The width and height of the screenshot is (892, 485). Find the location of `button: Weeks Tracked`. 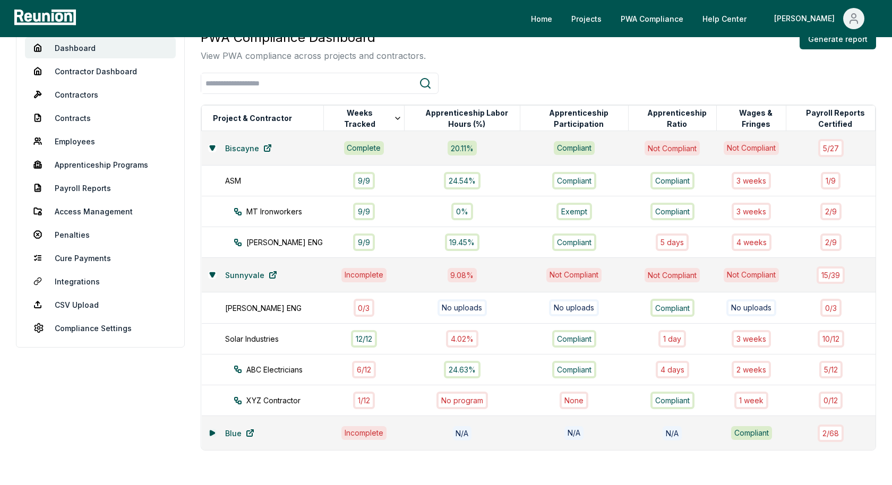

button: Weeks Tracked is located at coordinates (368, 118).